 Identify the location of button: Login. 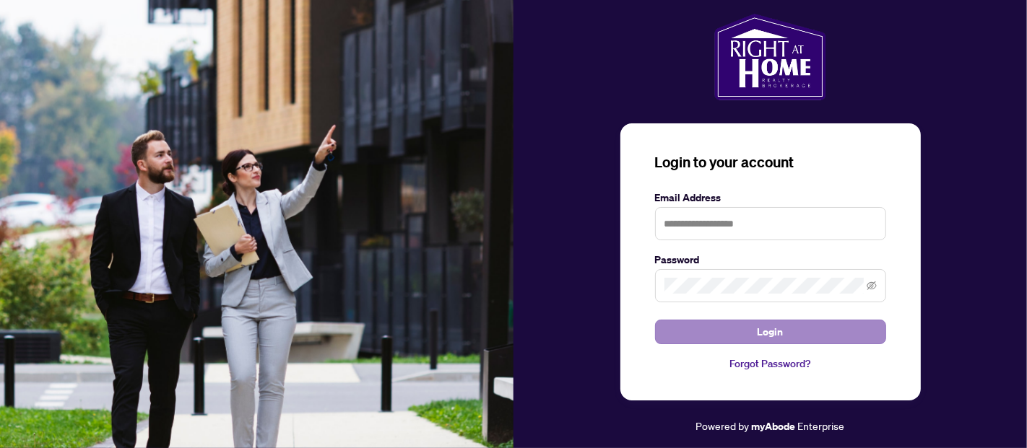
(770, 332).